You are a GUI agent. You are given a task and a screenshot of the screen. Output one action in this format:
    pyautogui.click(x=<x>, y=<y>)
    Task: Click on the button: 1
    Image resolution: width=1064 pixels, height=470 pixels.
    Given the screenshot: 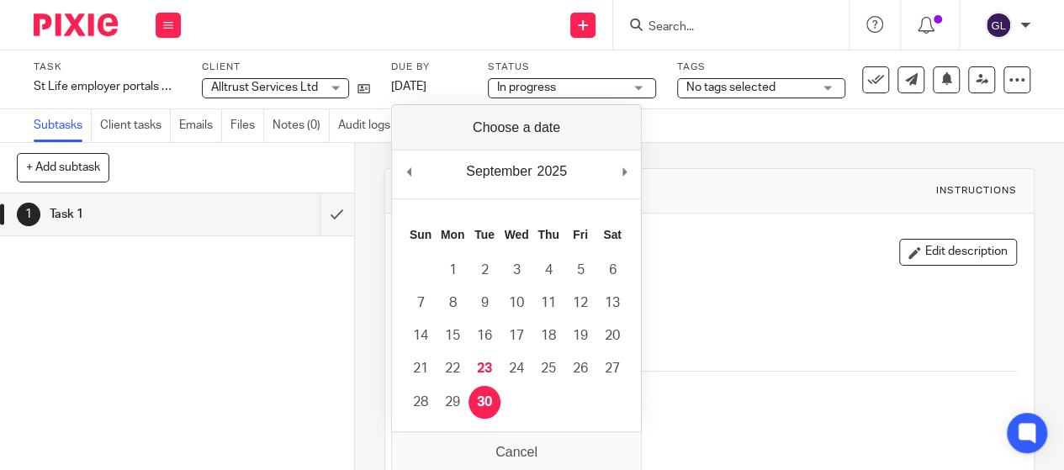 What is the action you would take?
    pyautogui.click(x=453, y=270)
    